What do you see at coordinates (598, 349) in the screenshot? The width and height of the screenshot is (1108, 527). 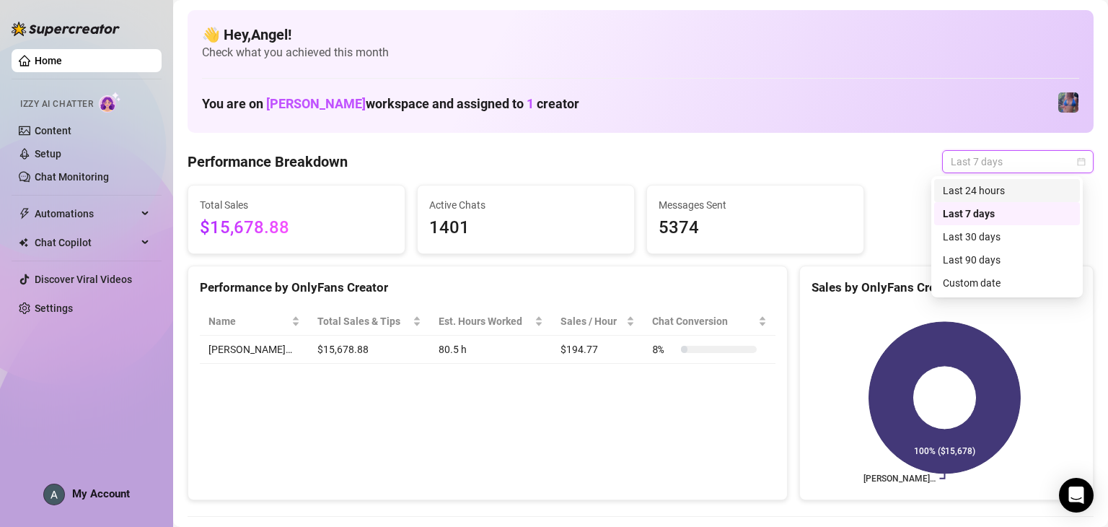 I see `td: $194.77` at bounding box center [598, 349].